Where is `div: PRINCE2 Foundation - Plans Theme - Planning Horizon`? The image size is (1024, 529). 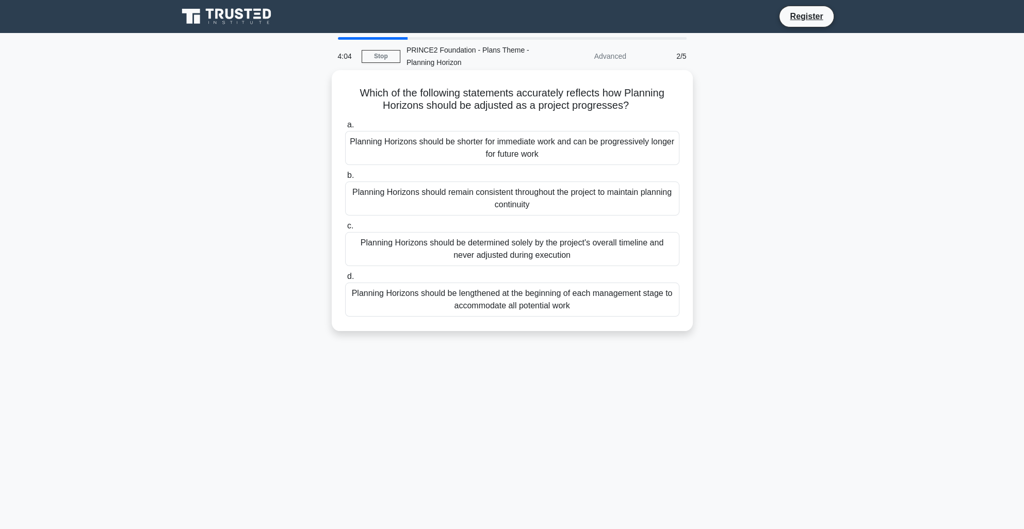 div: PRINCE2 Foundation - Plans Theme - Planning Horizon is located at coordinates (471, 56).